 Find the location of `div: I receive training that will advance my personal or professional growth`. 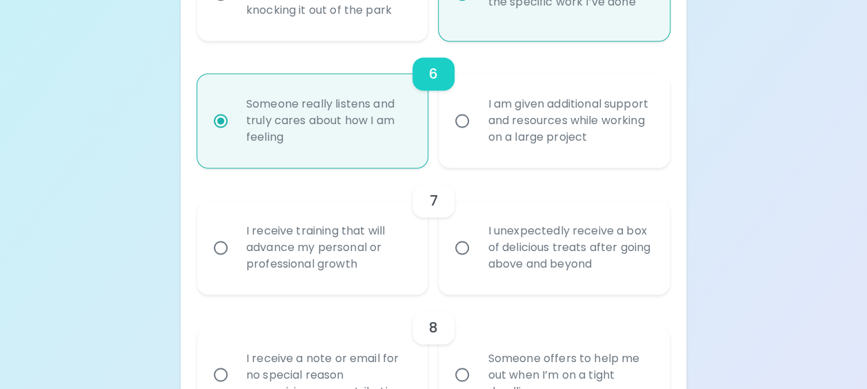

div: I receive training that will advance my personal or professional growth is located at coordinates (328, 248).